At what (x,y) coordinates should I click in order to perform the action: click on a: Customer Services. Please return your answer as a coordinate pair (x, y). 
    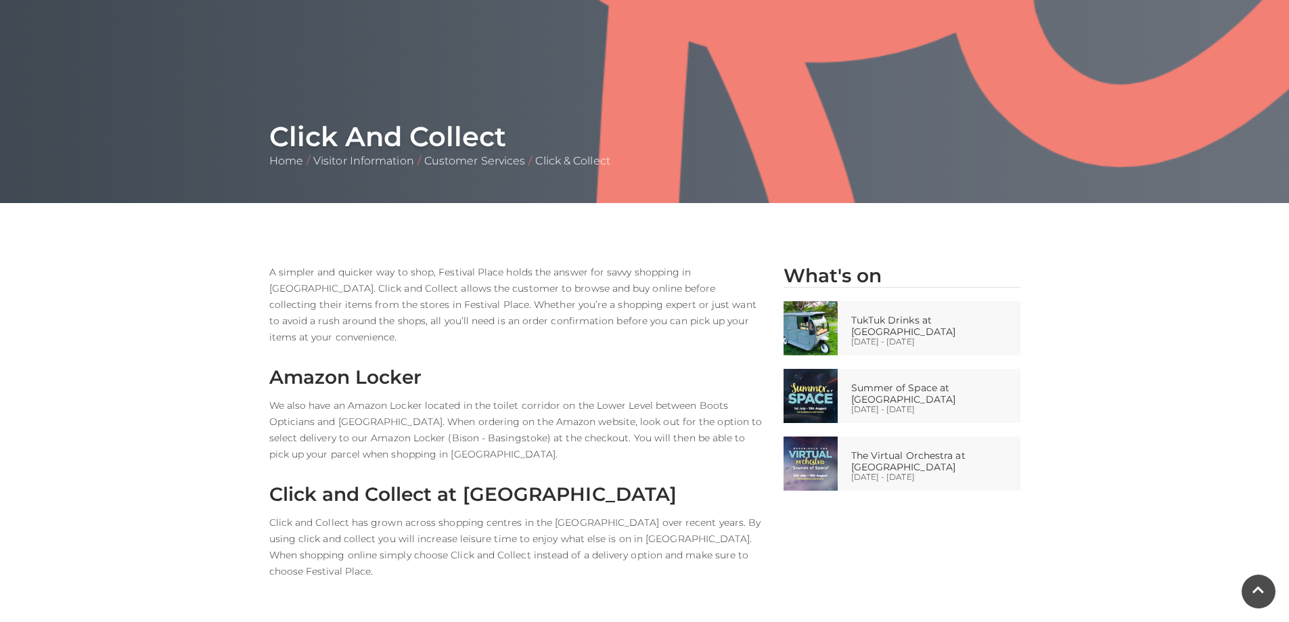
    Looking at the image, I should click on (475, 160).